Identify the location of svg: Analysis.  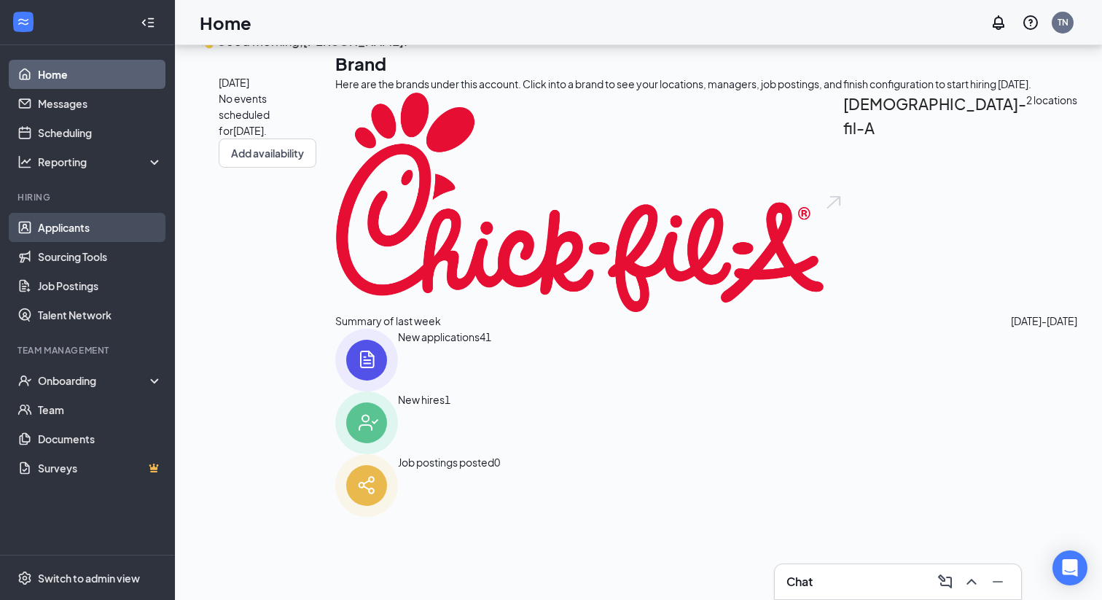
(25, 162).